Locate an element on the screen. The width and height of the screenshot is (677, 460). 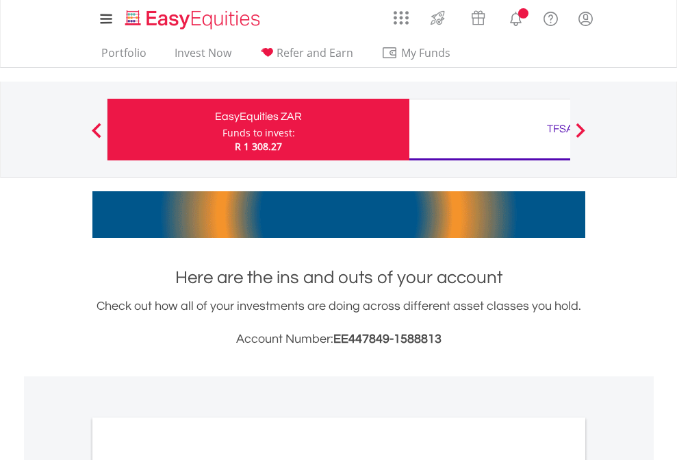
a: FAQ's and Support is located at coordinates (551, 17).